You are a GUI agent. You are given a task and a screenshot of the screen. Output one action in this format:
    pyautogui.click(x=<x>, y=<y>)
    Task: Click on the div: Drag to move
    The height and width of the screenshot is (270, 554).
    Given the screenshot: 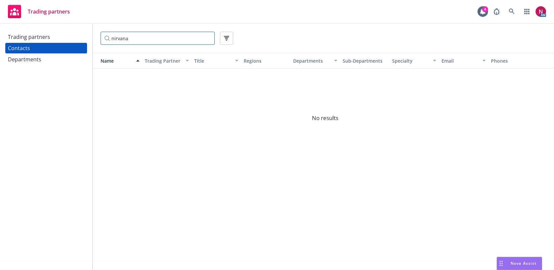 What is the action you would take?
    pyautogui.click(x=501, y=263)
    